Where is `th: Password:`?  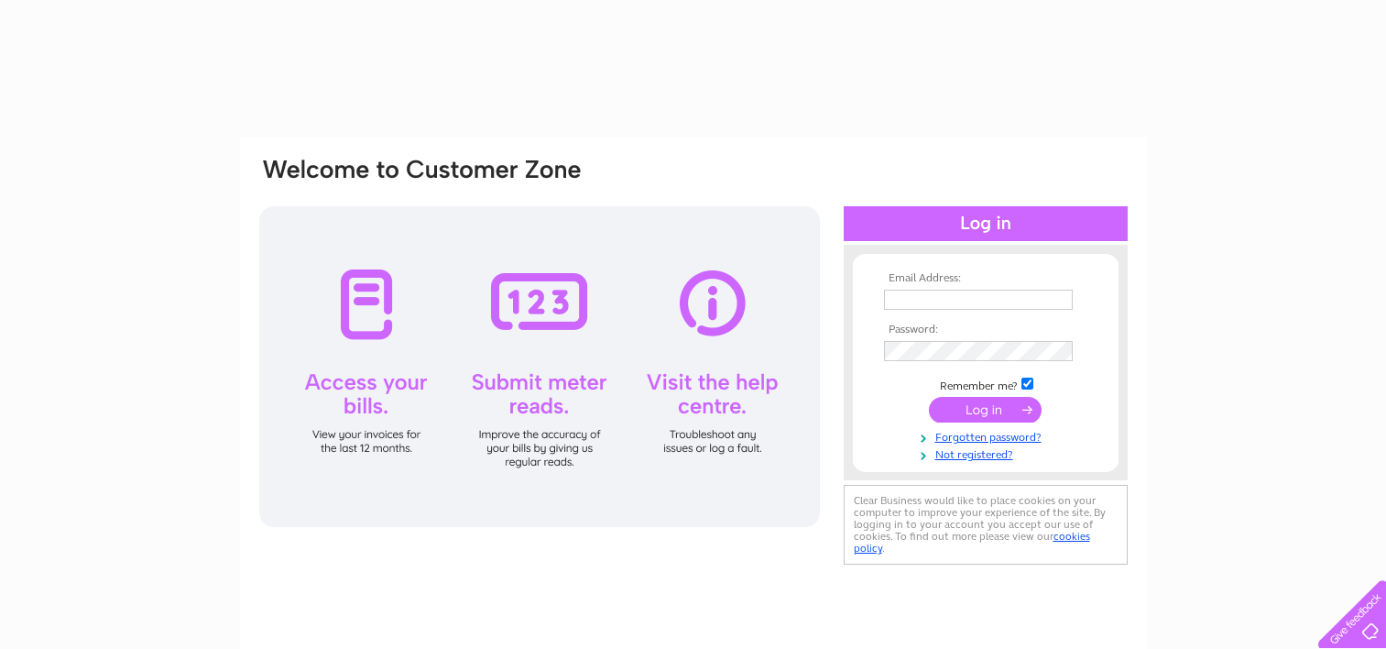
th: Password: is located at coordinates (986, 330).